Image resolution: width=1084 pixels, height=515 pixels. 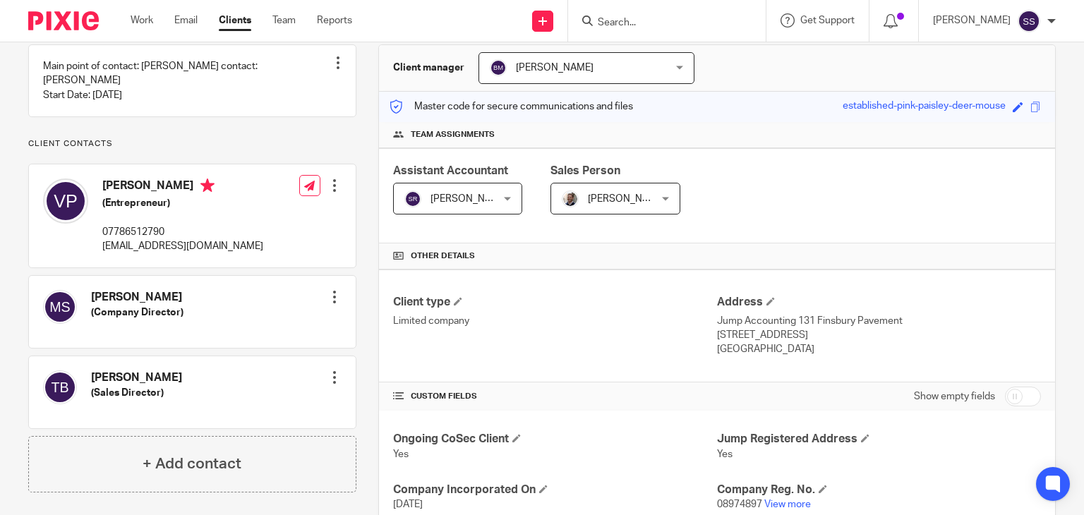 I want to click on h4: + Add contact, so click(x=192, y=464).